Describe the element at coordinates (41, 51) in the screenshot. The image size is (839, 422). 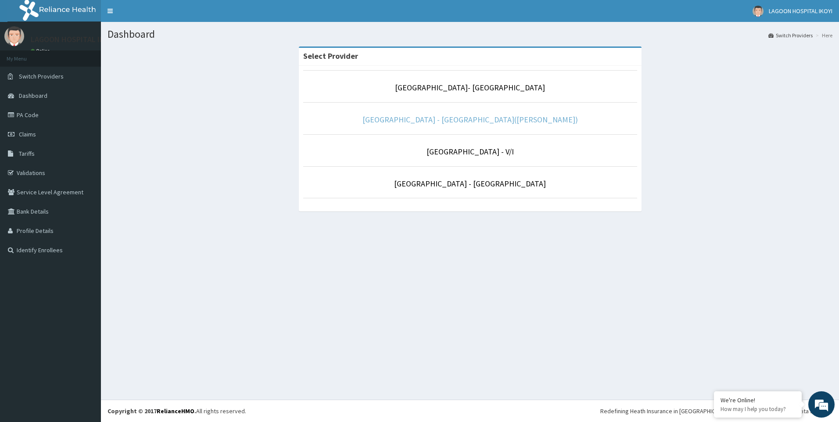
I see `a: Online` at that location.